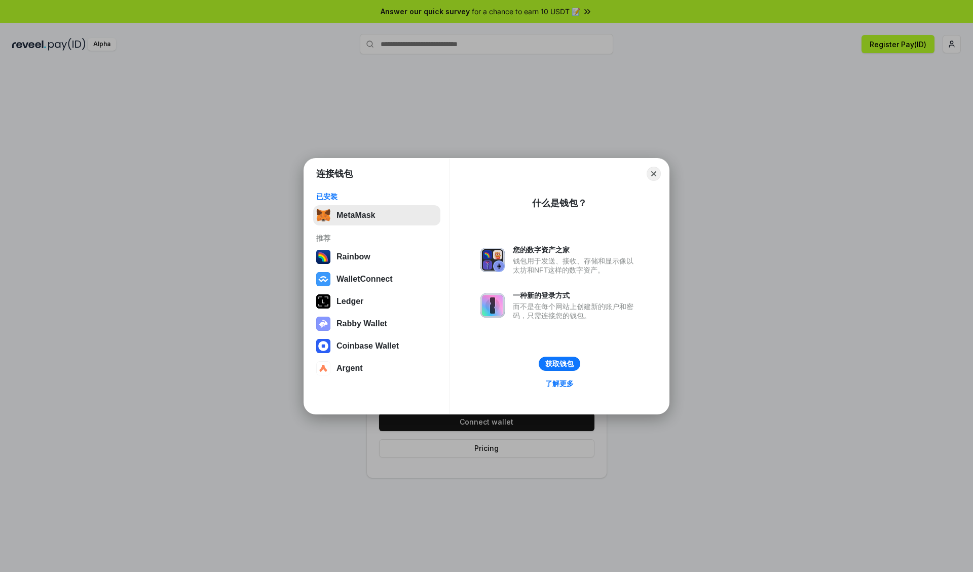  I want to click on div: 一种新的登录方式, so click(576, 296).